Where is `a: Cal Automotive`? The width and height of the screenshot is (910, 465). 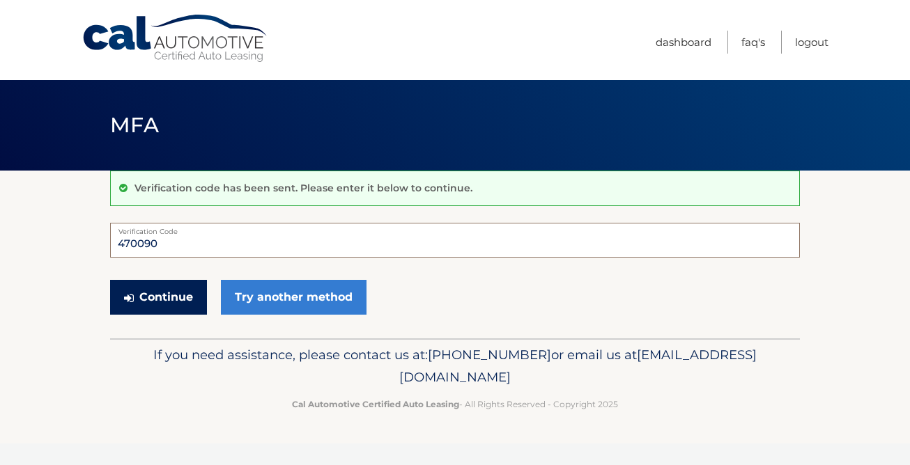 a: Cal Automotive is located at coordinates (176, 38).